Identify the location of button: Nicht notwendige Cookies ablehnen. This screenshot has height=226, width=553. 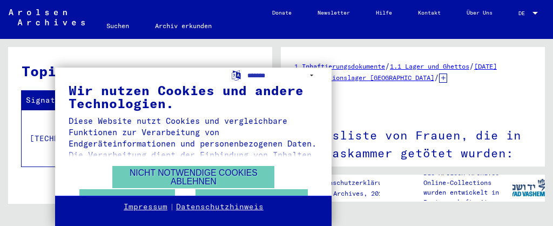
(193, 177).